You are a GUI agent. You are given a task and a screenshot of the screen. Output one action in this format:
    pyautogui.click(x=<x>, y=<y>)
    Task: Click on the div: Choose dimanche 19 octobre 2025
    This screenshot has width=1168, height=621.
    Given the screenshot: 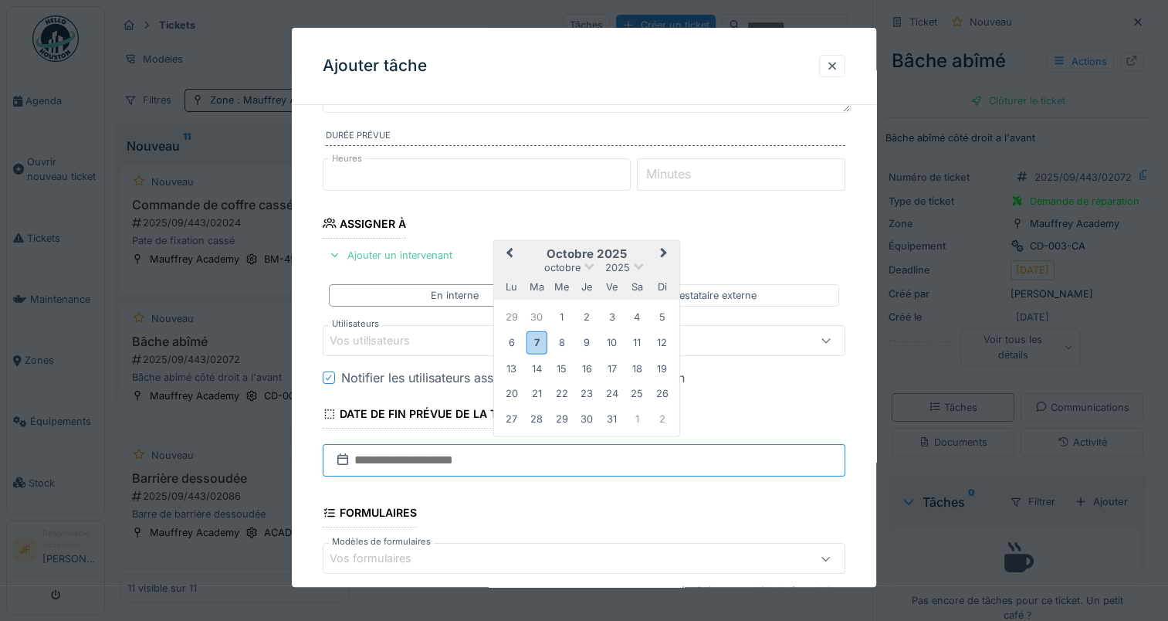 What is the action you would take?
    pyautogui.click(x=662, y=368)
    